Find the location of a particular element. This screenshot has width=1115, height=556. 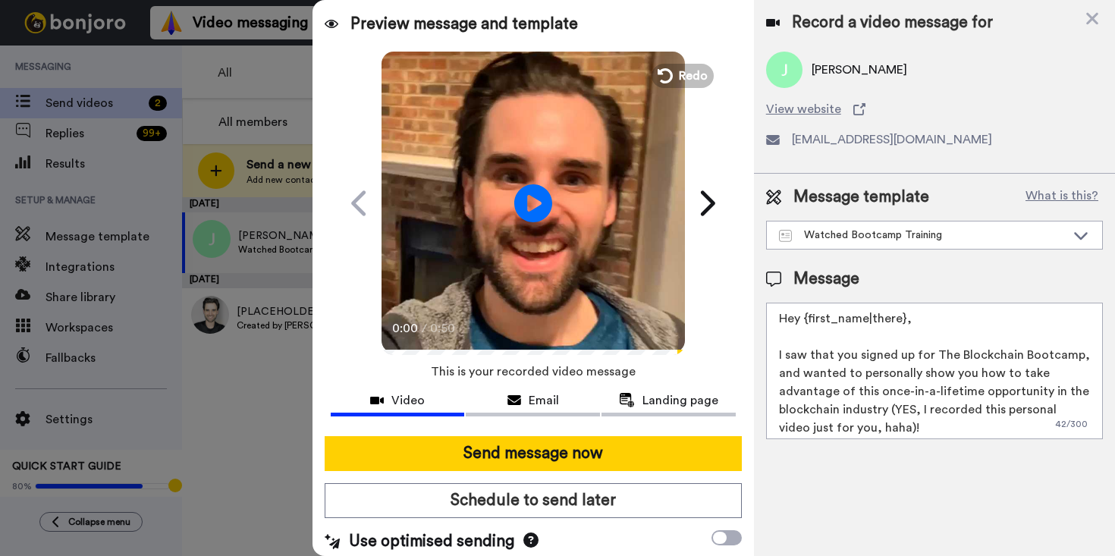

button: Send message now is located at coordinates (533, 453).